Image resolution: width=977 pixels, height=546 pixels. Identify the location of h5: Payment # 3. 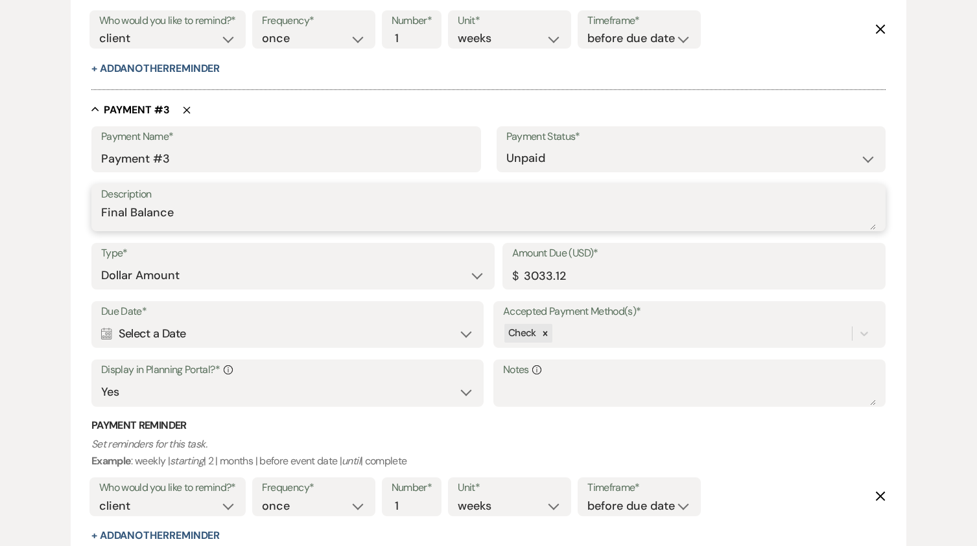
(137, 110).